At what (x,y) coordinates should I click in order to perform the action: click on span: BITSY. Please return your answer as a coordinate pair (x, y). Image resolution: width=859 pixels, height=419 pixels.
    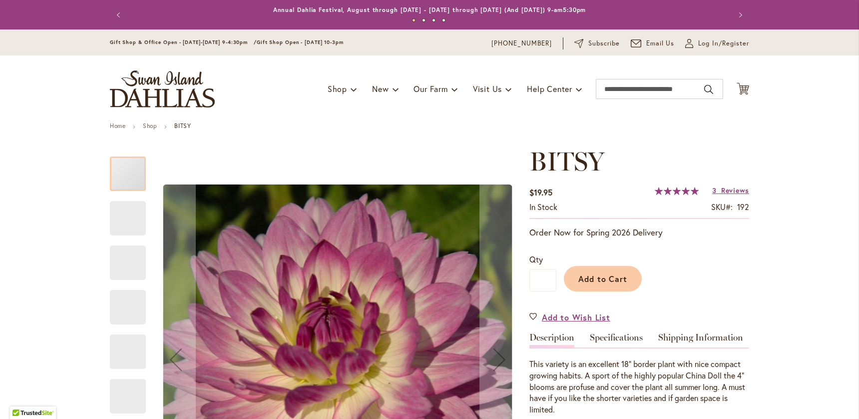
    Looking at the image, I should click on (567, 161).